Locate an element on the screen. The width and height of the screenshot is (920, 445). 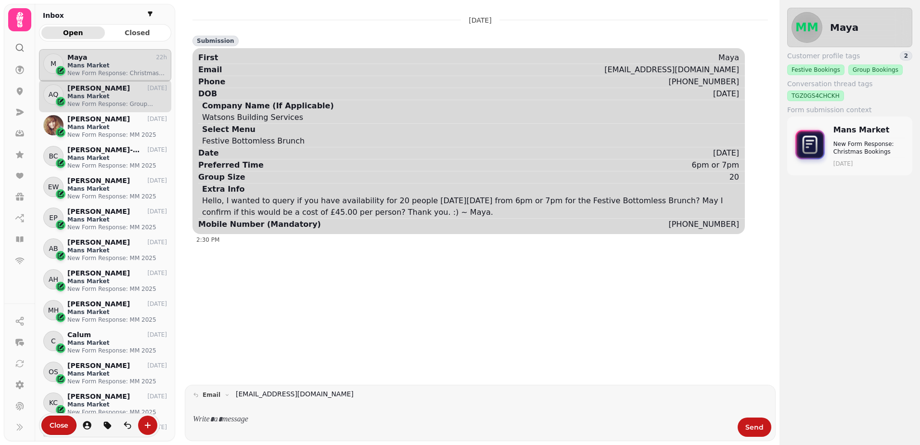
button: create-convo is located at coordinates (148, 425).